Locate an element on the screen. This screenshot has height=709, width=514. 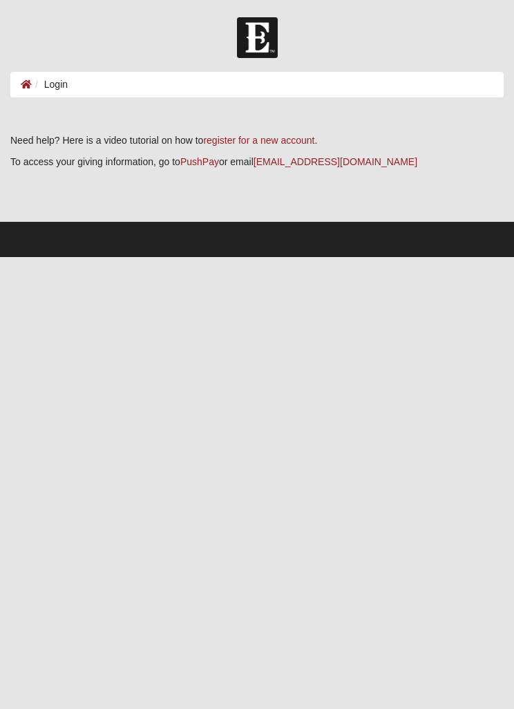
a: register for a new account is located at coordinates (258, 140).